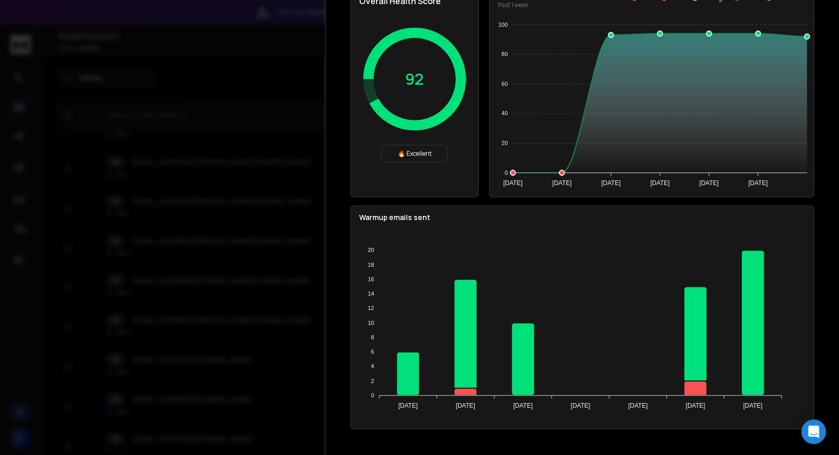 The image size is (839, 455). What do you see at coordinates (504, 84) in the screenshot?
I see `tspan: 60` at bounding box center [504, 84].